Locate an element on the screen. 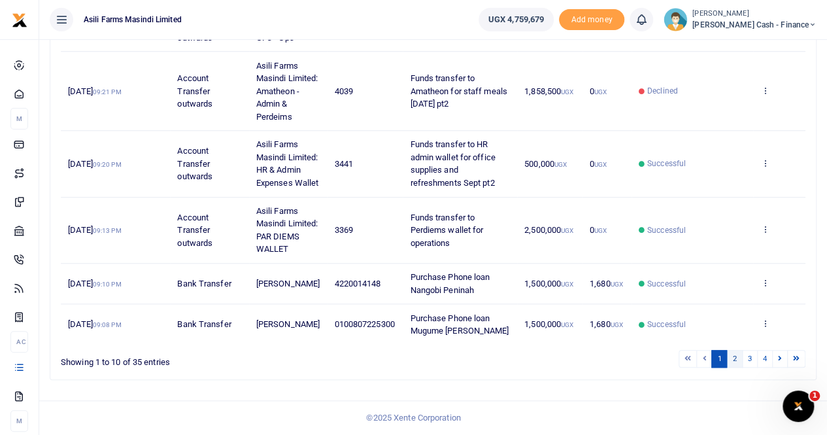 This screenshot has height=435, width=827. span: 3369 is located at coordinates (343, 229).